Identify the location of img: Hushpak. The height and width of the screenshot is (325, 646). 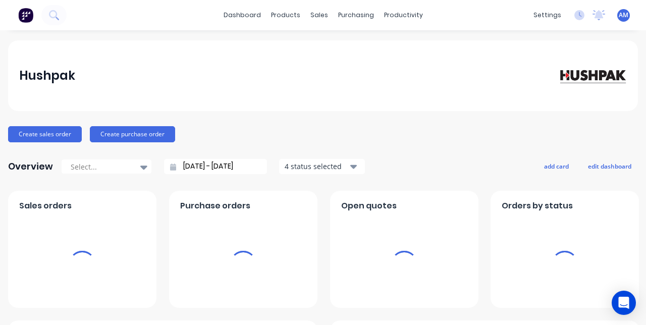
(591, 75).